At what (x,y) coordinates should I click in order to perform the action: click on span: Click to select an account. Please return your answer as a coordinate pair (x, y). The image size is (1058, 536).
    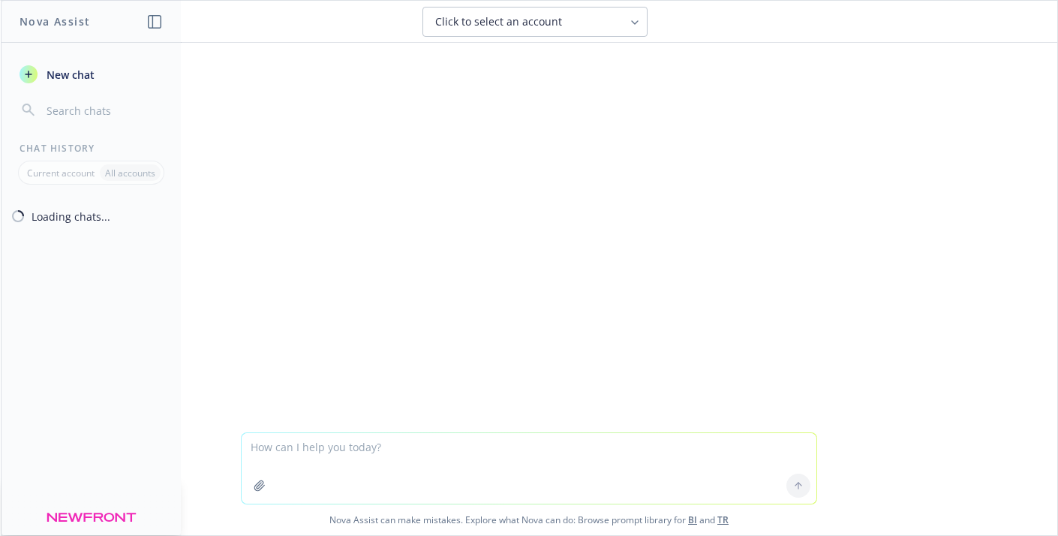
    Looking at the image, I should click on (498, 22).